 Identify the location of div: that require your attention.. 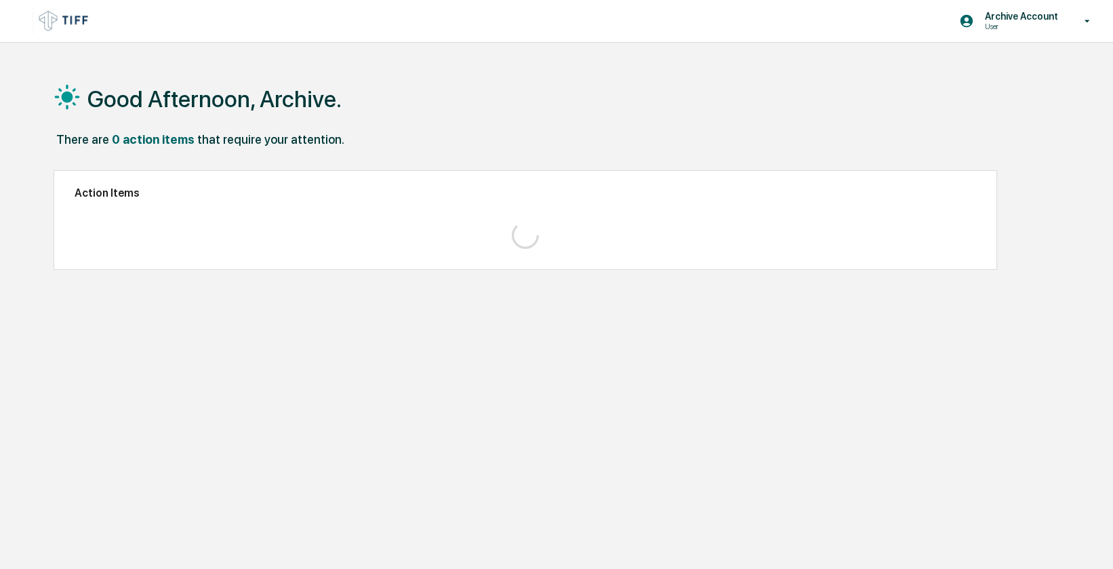
(270, 139).